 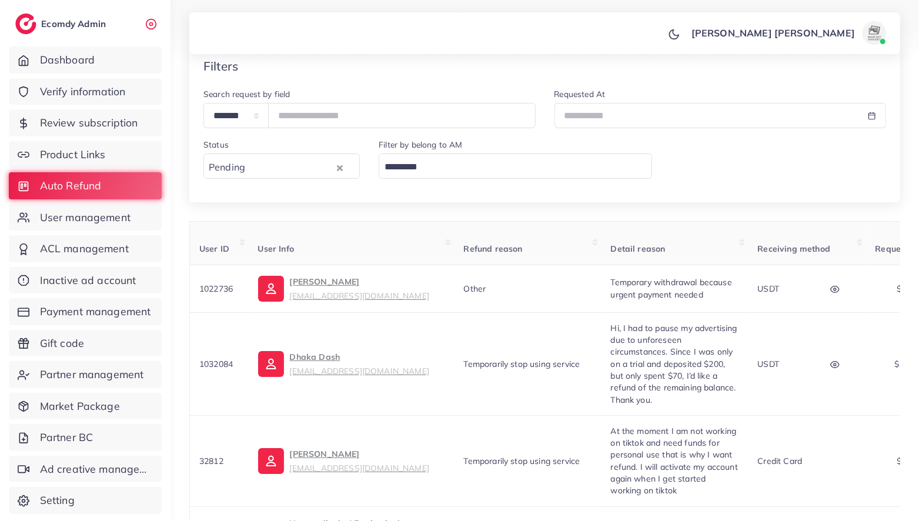 I want to click on label: Filter by belong to AM, so click(x=421, y=145).